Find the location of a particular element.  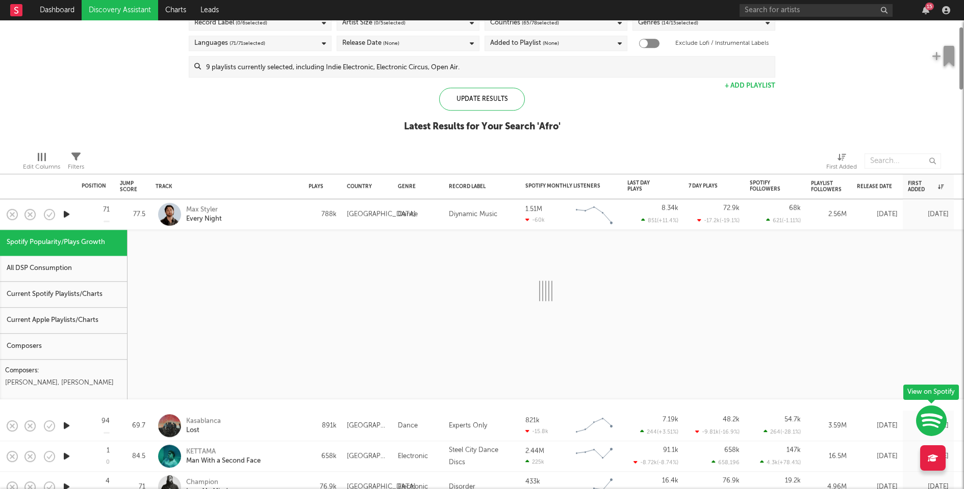

div: 71 is located at coordinates (106, 210).